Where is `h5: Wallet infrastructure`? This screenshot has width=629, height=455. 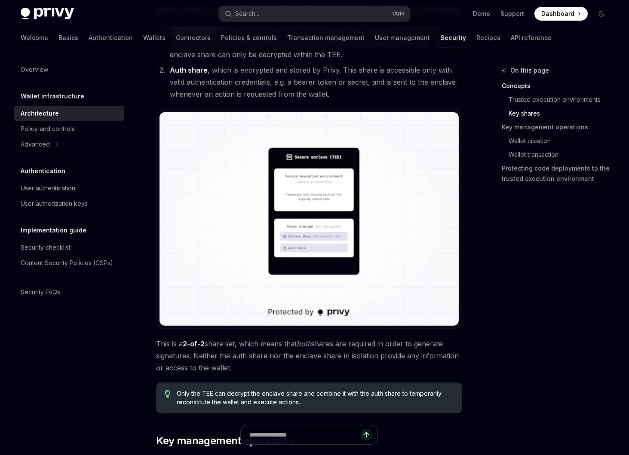
h5: Wallet infrastructure is located at coordinates (52, 96).